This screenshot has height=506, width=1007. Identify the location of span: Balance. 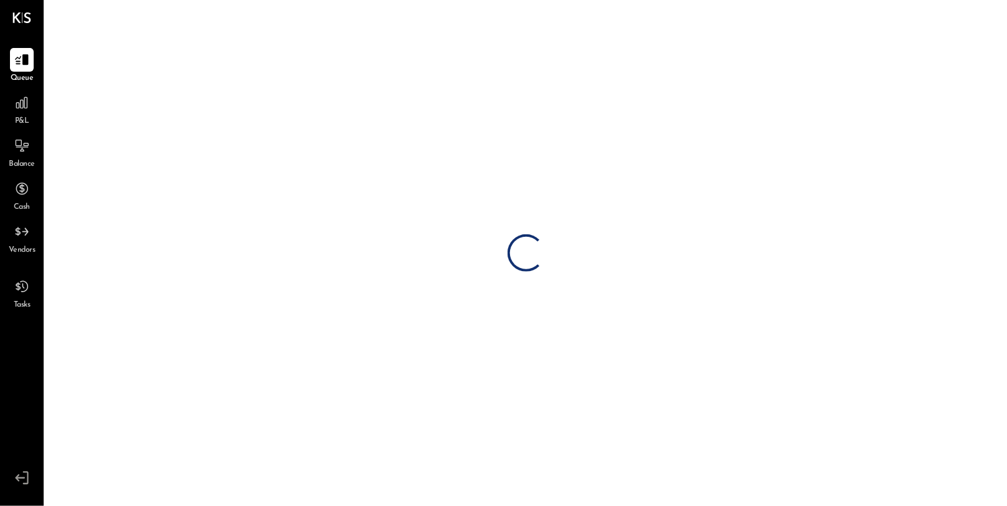
(22, 165).